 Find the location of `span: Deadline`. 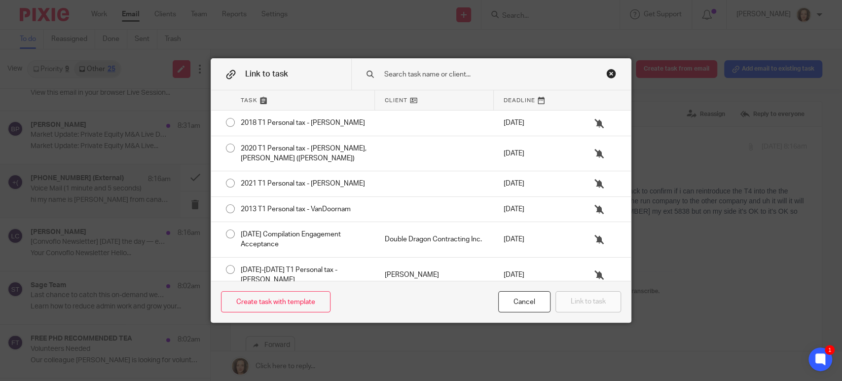

span: Deadline is located at coordinates (520, 100).